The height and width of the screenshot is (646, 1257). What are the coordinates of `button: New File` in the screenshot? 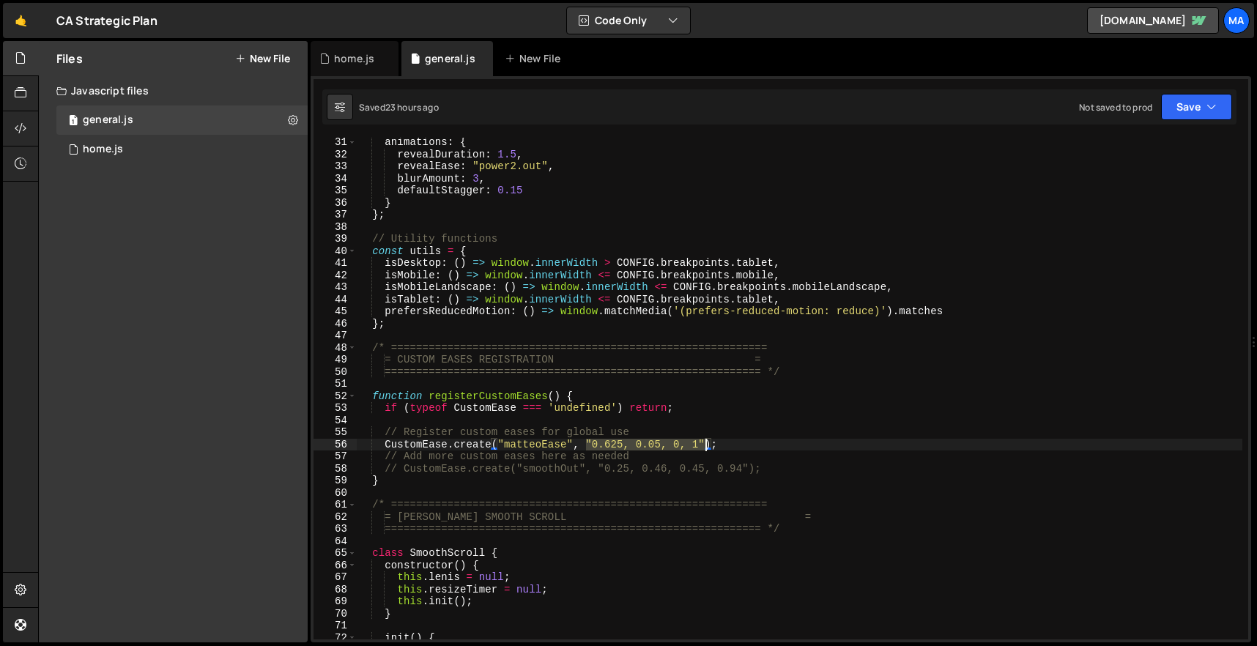 It's located at (262, 59).